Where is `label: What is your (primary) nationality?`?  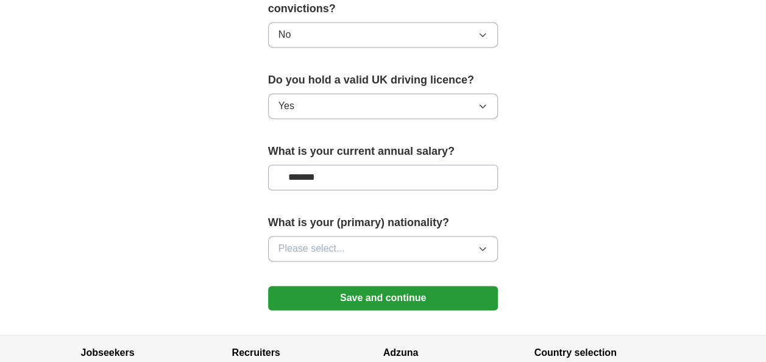 label: What is your (primary) nationality? is located at coordinates (383, 223).